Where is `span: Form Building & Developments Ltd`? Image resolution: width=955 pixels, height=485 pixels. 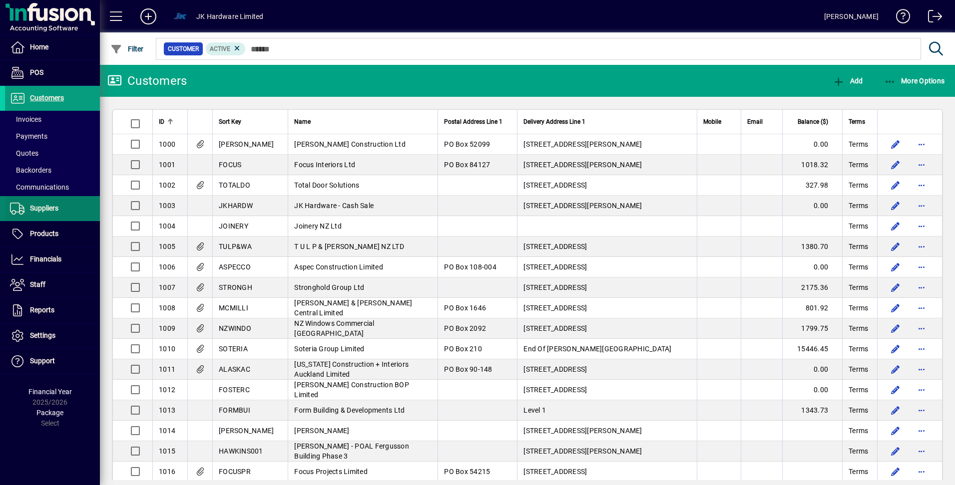 span: Form Building & Developments Ltd is located at coordinates (349, 410).